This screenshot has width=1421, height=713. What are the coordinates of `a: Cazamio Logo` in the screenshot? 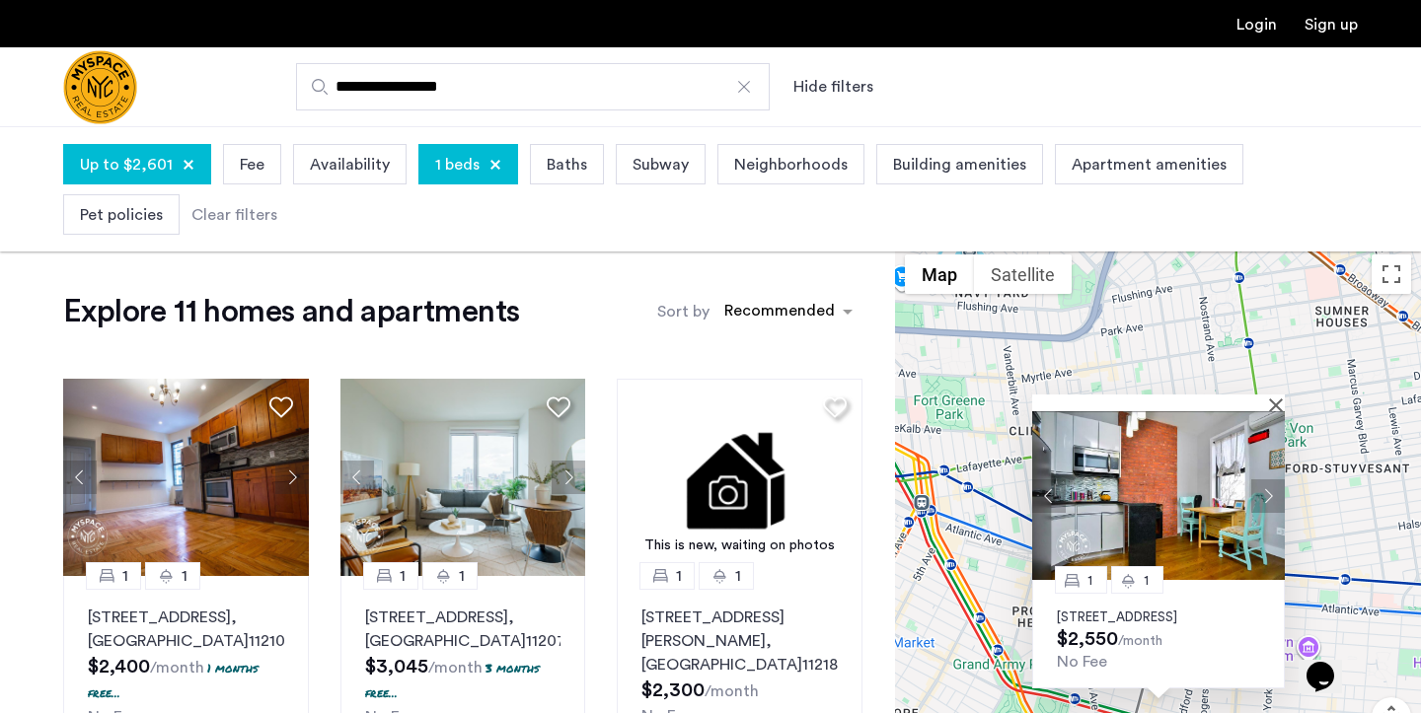 It's located at (100, 87).